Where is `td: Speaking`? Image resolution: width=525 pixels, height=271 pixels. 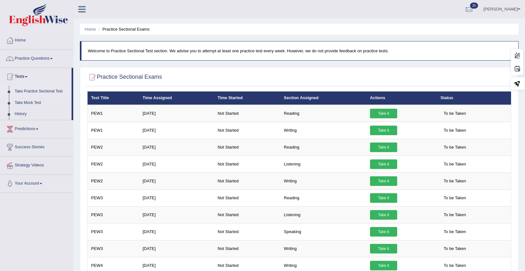
td: Speaking is located at coordinates (323, 232).